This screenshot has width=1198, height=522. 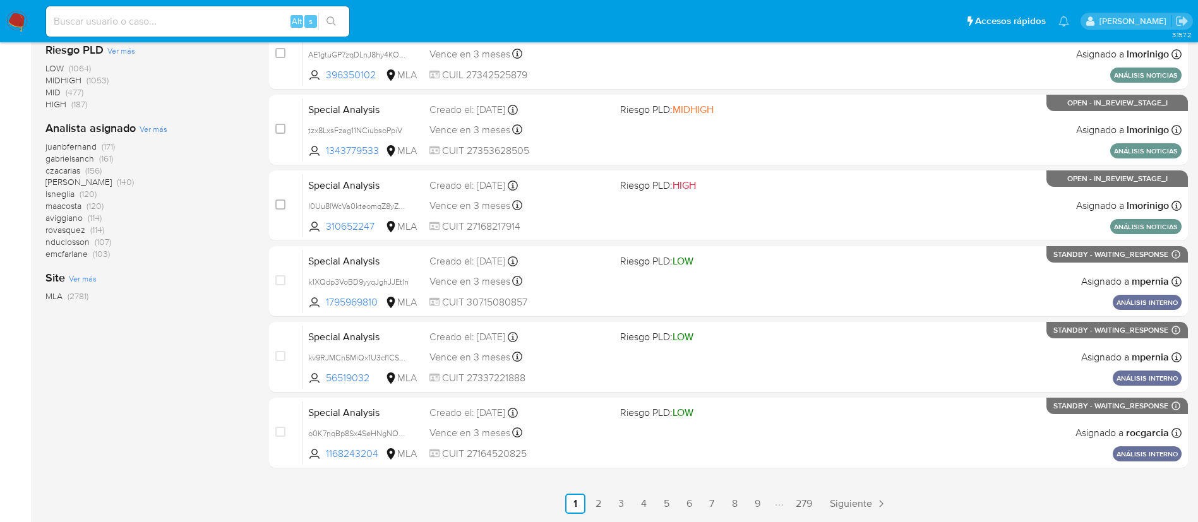 What do you see at coordinates (331, 21) in the screenshot?
I see `button: search-icon` at bounding box center [331, 21].